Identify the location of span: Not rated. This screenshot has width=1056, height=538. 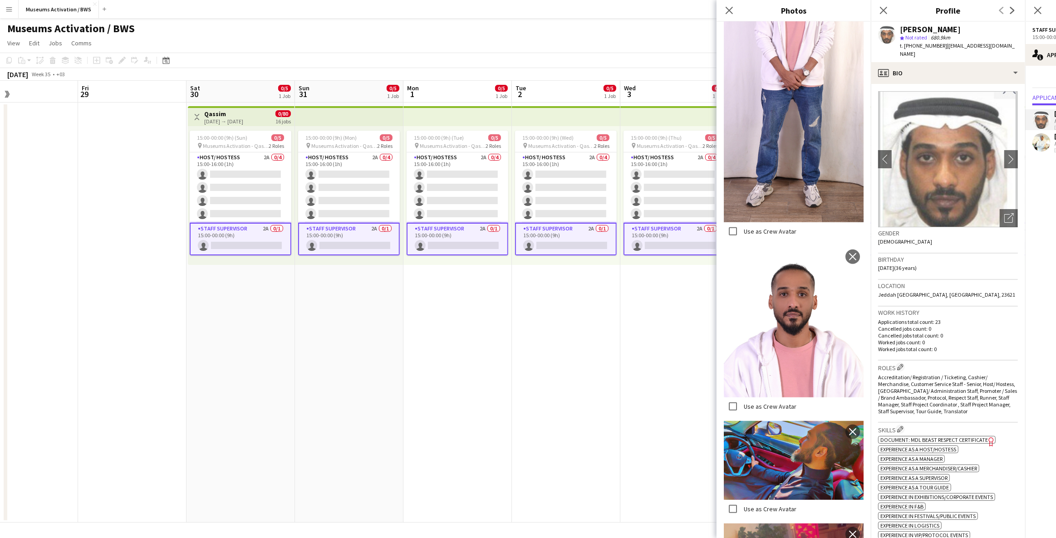
(916, 37).